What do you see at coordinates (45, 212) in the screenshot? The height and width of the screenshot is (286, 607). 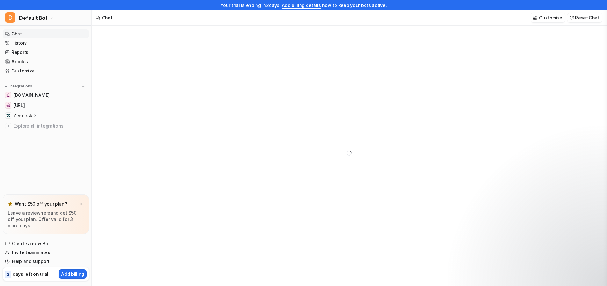 I see `a: here` at bounding box center [45, 212].